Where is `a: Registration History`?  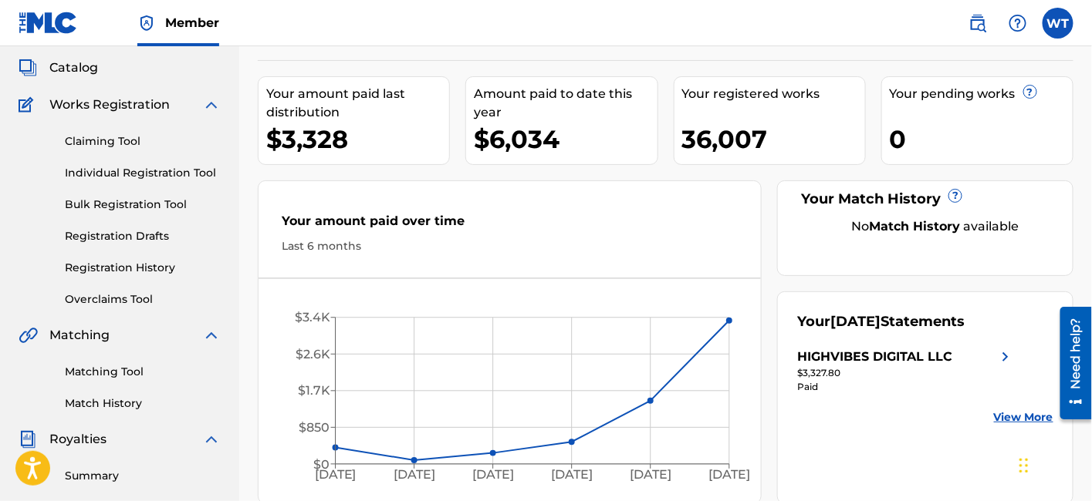
a: Registration History is located at coordinates (143, 268).